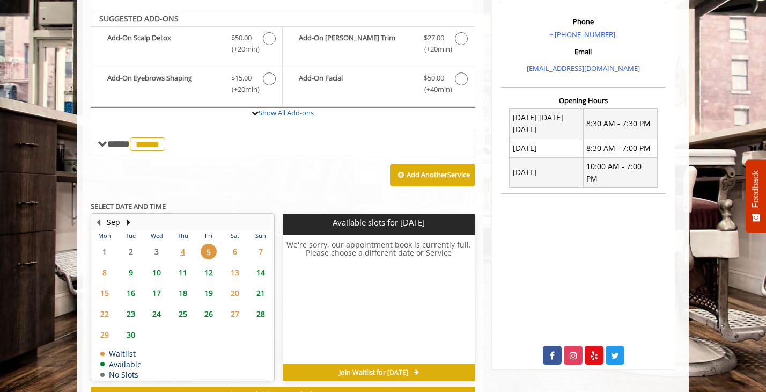  What do you see at coordinates (131, 334) in the screenshot?
I see `span: 30` at bounding box center [131, 334].